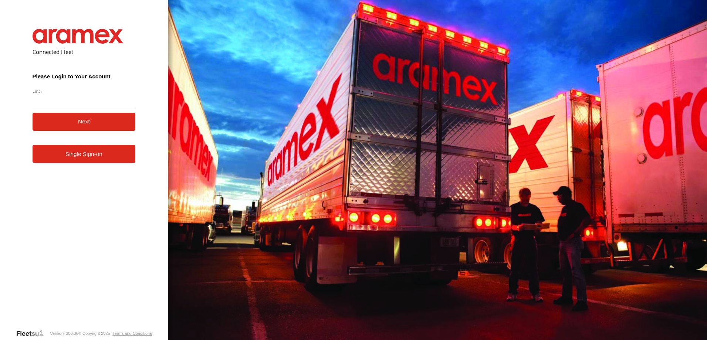 This screenshot has width=707, height=340. What do you see at coordinates (64, 334) in the screenshot?
I see `div: Version: 306.00` at bounding box center [64, 334].